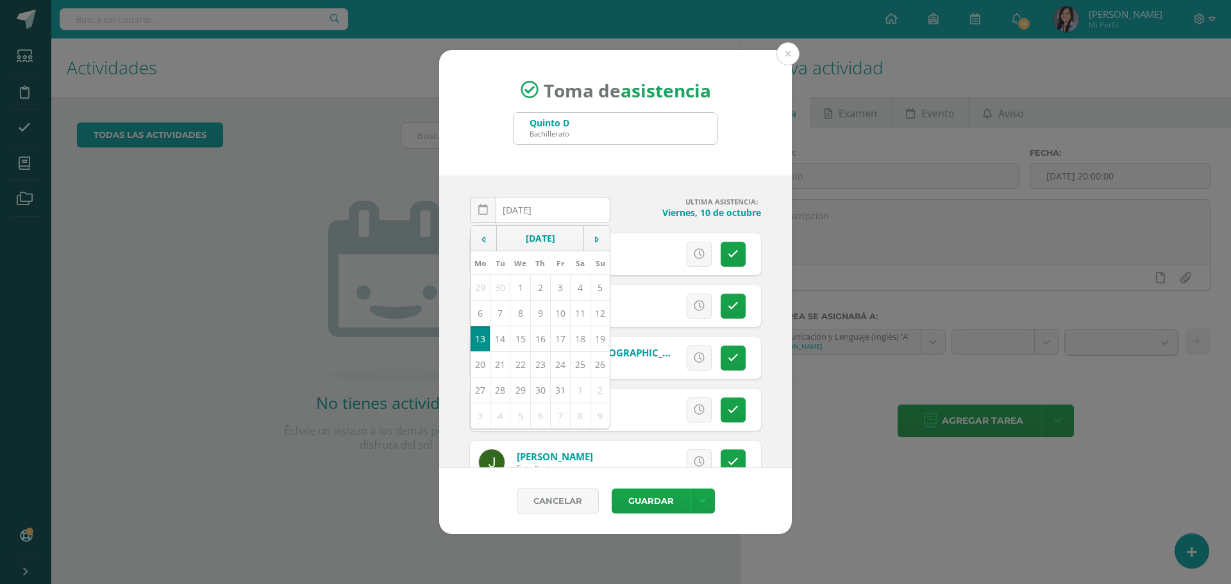 The image size is (1231, 584). What do you see at coordinates (554, 468) in the screenshot?
I see `div: Estudiante` at bounding box center [554, 468].